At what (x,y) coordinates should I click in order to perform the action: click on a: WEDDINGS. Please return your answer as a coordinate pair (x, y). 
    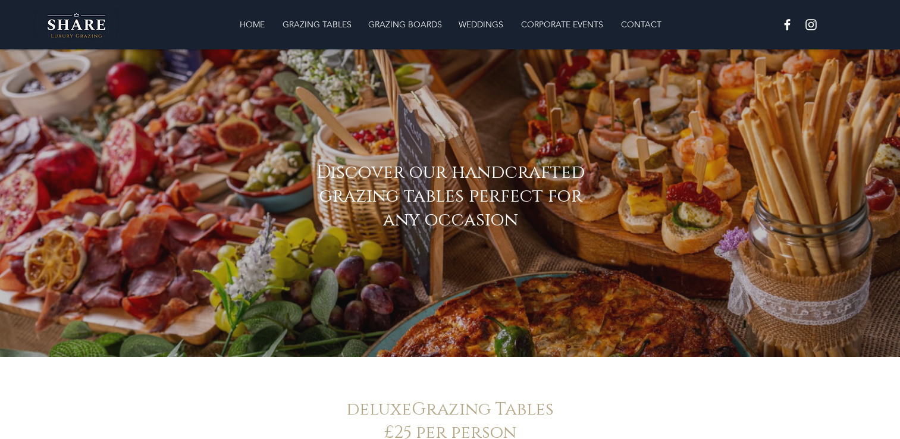
    Looking at the image, I should click on (480, 24).